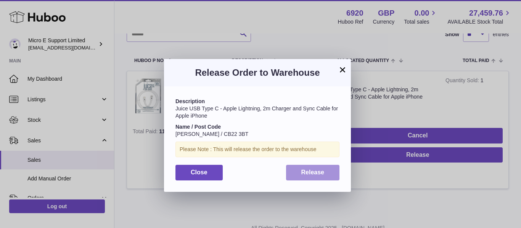 The image size is (521, 228). Describe the element at coordinates (313, 172) in the screenshot. I see `span: Release` at that location.